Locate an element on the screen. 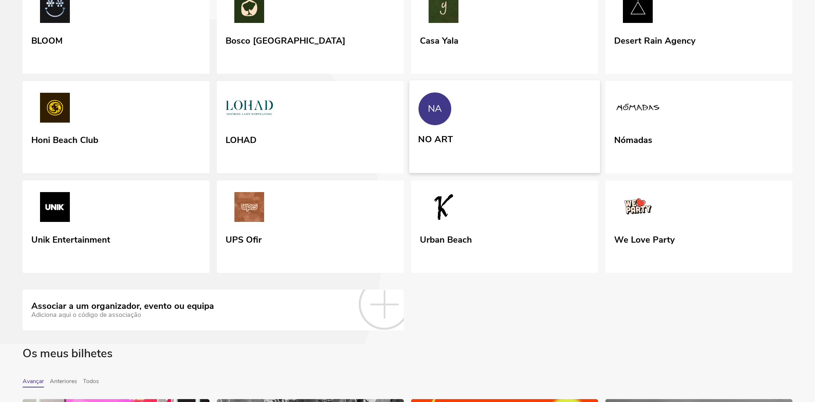 The height and width of the screenshot is (402, 815). a: Urban Beach Urban Beach is located at coordinates (504, 227).